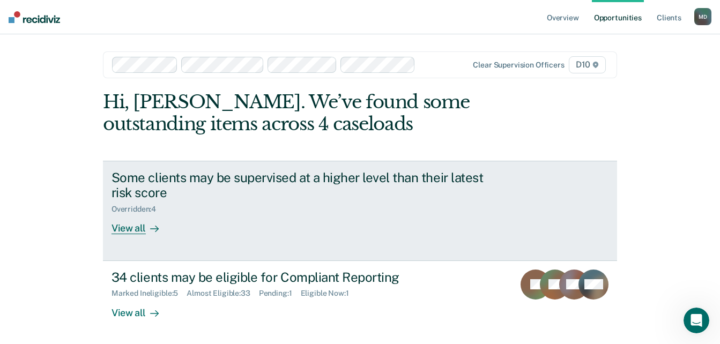  Describe the element at coordinates (34, 17) in the screenshot. I see `img: Recidiviz` at that location.